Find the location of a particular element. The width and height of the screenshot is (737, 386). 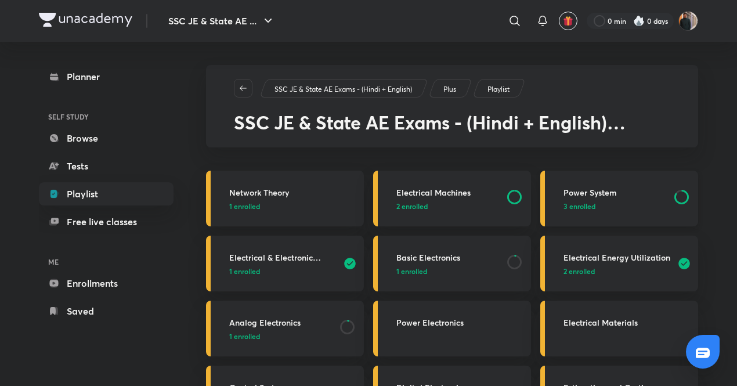

h6: SELF STUDY is located at coordinates (106, 117).